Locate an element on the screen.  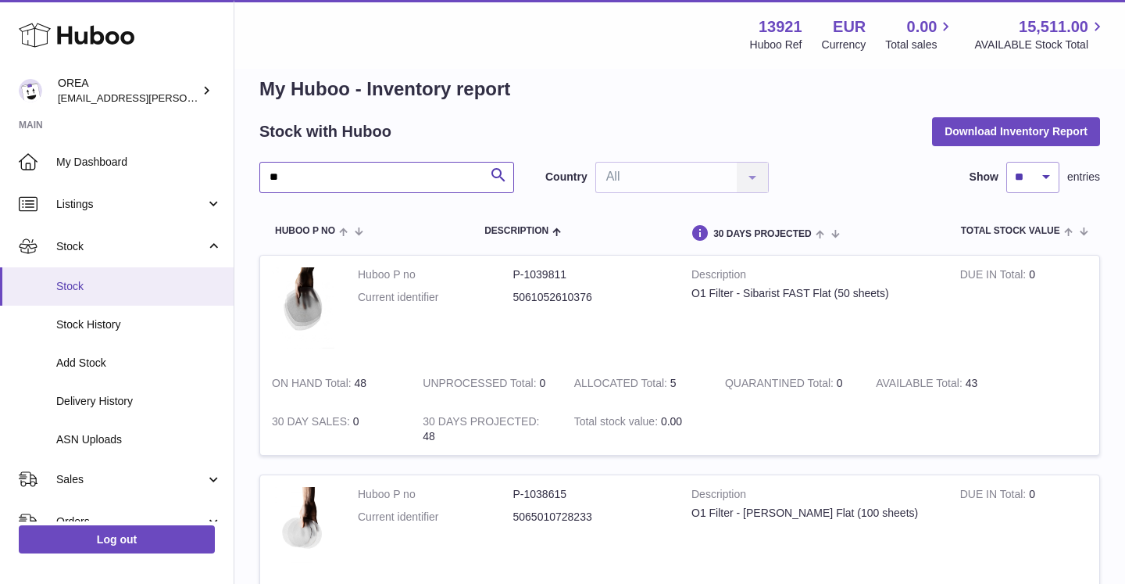
strong: ALLOCATED Total is located at coordinates (622, 384).